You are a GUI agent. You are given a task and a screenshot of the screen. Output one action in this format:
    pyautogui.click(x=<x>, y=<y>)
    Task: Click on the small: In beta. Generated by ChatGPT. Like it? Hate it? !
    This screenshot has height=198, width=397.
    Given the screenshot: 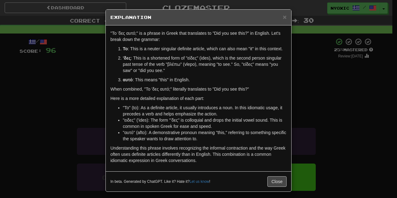 What is the action you would take?
    pyautogui.click(x=161, y=182)
    